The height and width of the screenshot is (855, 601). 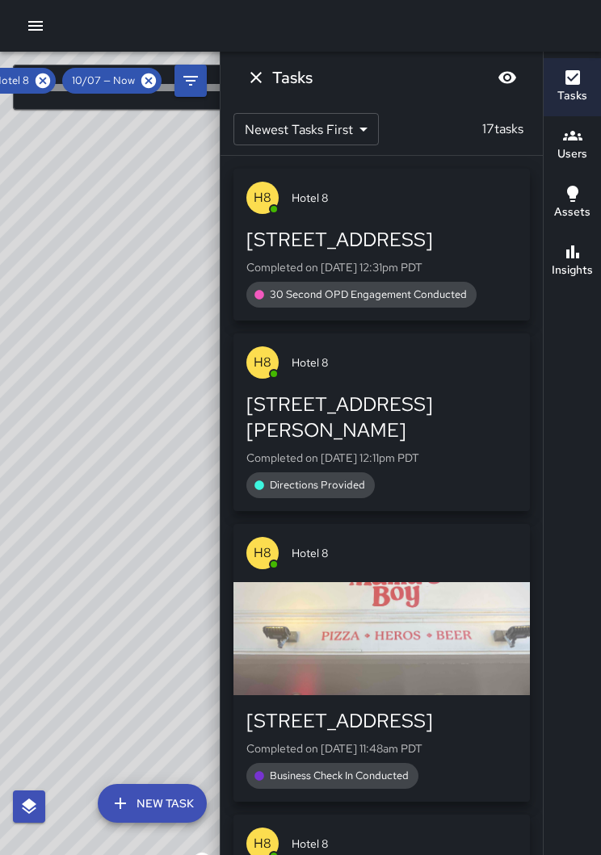 I want to click on button: Assets, so click(x=572, y=204).